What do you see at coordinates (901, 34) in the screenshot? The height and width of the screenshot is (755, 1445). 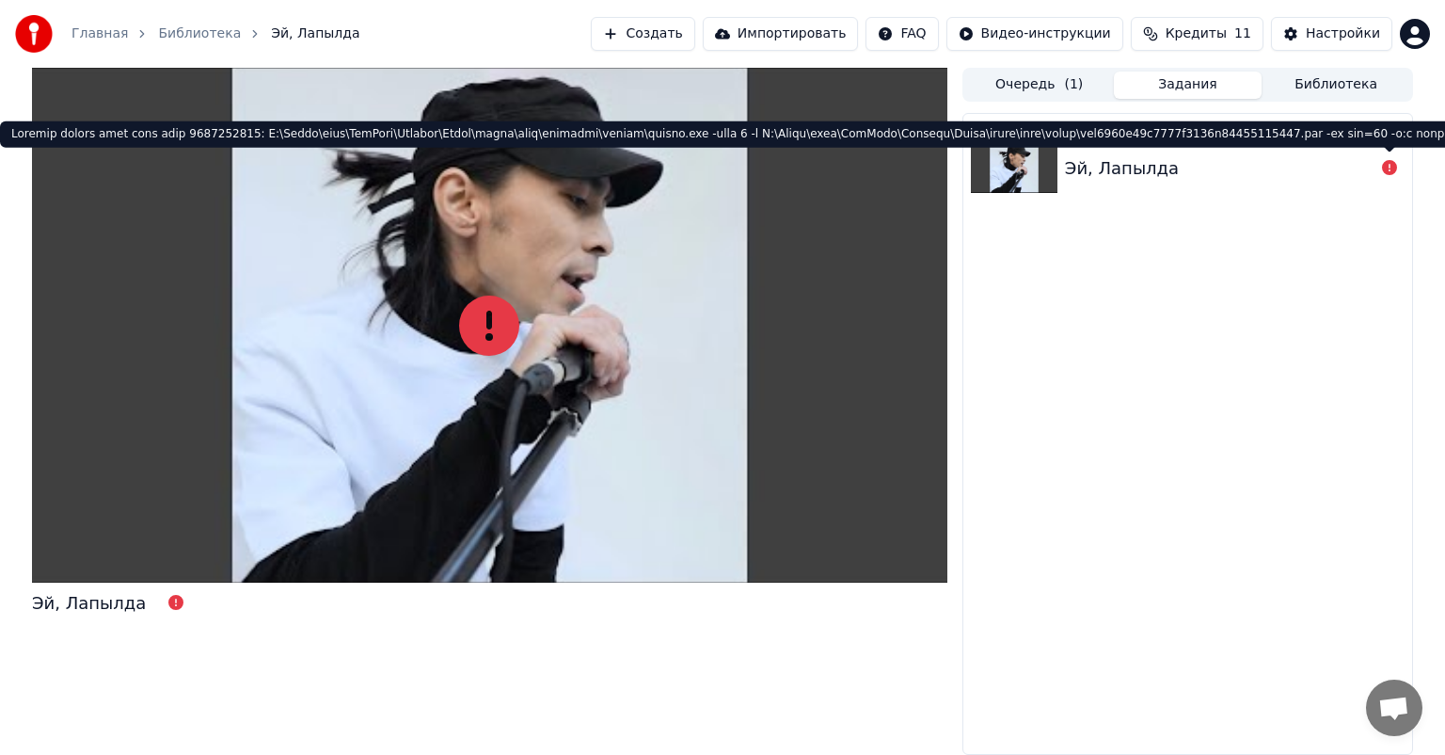 I see `button: FAQ` at bounding box center [901, 34].